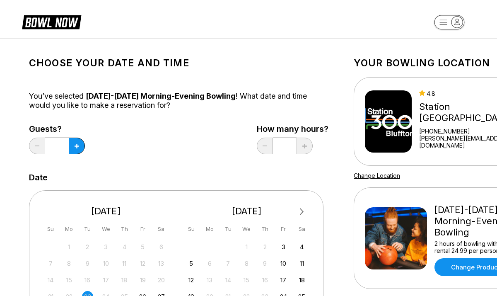 Image resolution: width=497 pixels, height=296 pixels. What do you see at coordinates (51, 263) in the screenshot?
I see `div: Not available Sunday, September 7th, 2025` at bounding box center [51, 263].